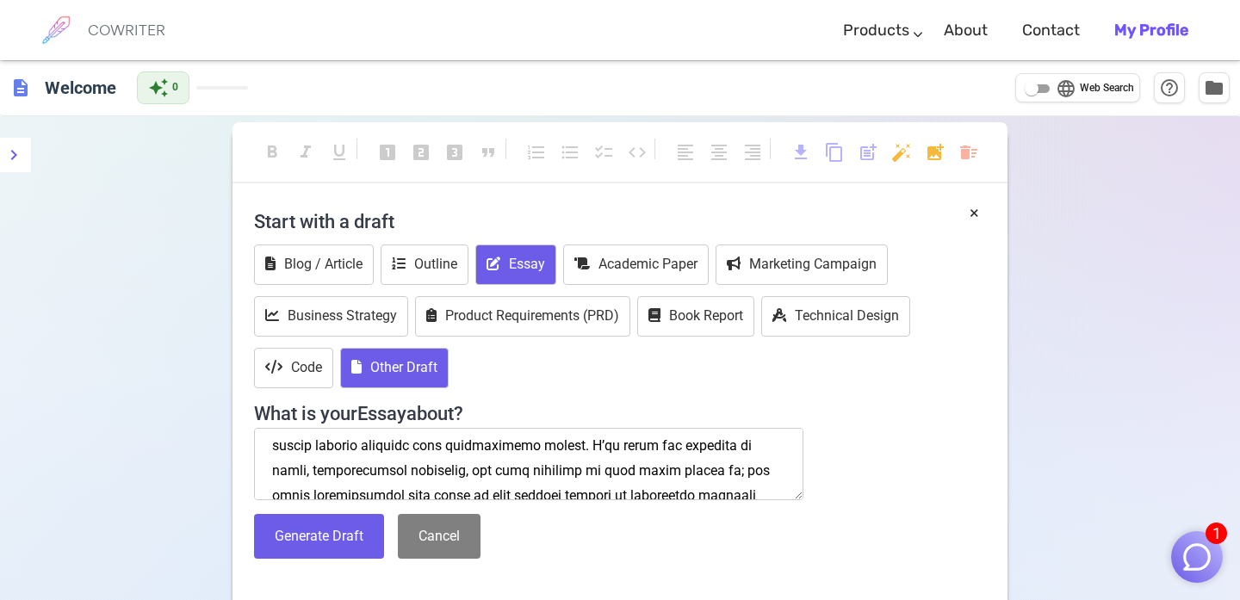 The image size is (1240, 600). What do you see at coordinates (801, 152) in the screenshot?
I see `span: download` at bounding box center [801, 152].